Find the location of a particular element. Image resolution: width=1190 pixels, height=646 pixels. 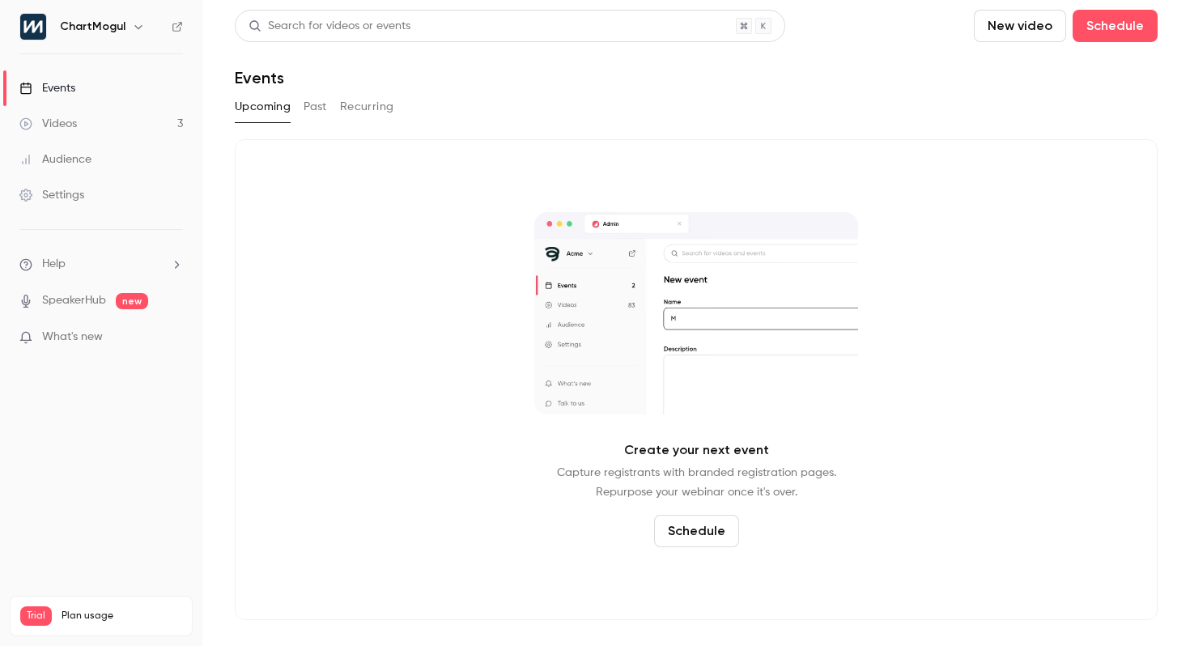

p: Create your next event is located at coordinates (696, 450).